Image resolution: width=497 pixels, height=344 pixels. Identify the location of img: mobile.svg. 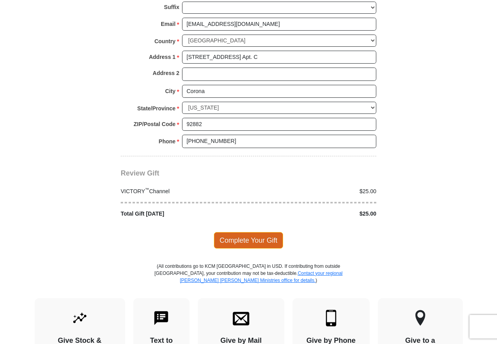
(331, 319).